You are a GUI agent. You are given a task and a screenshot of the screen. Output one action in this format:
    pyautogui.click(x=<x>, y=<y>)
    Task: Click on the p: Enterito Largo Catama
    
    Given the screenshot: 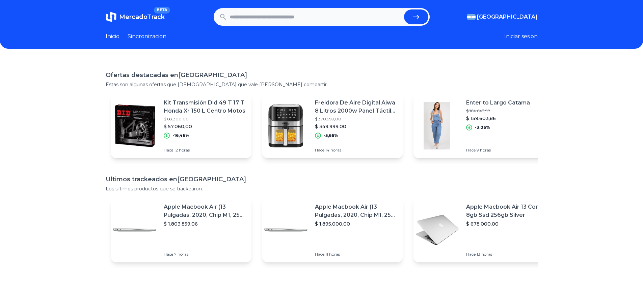 What is the action you would take?
    pyautogui.click(x=498, y=103)
    